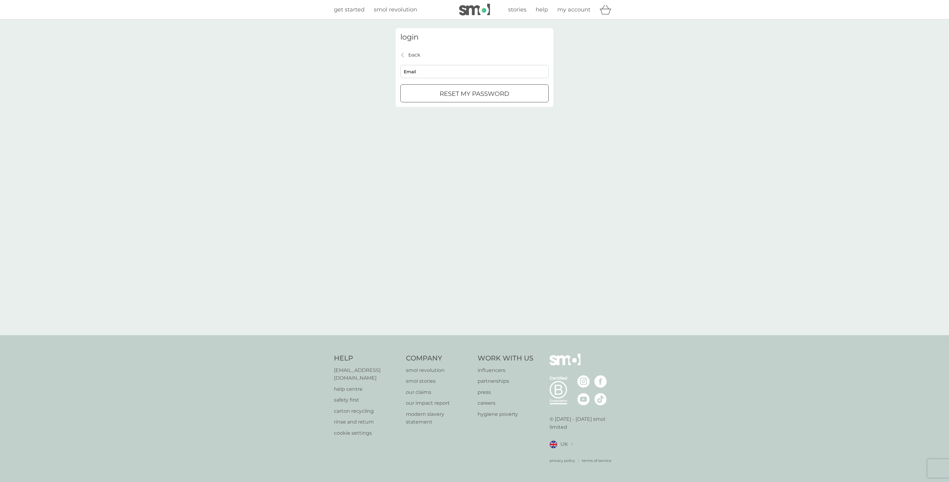 This screenshot has height=482, width=949. What do you see at coordinates (367, 358) in the screenshot?
I see `h4: Help` at bounding box center [367, 358].